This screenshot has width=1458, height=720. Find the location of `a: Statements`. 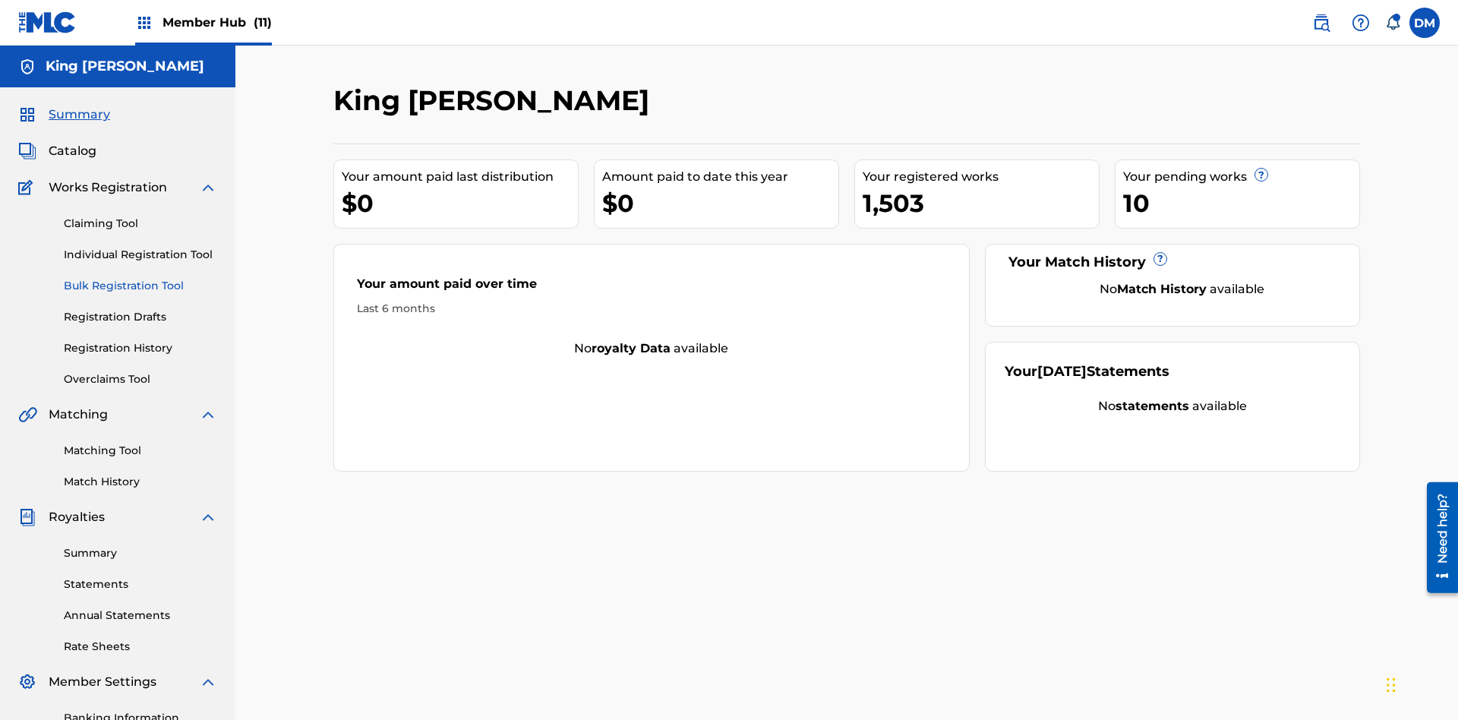

a: Statements is located at coordinates (140, 584).